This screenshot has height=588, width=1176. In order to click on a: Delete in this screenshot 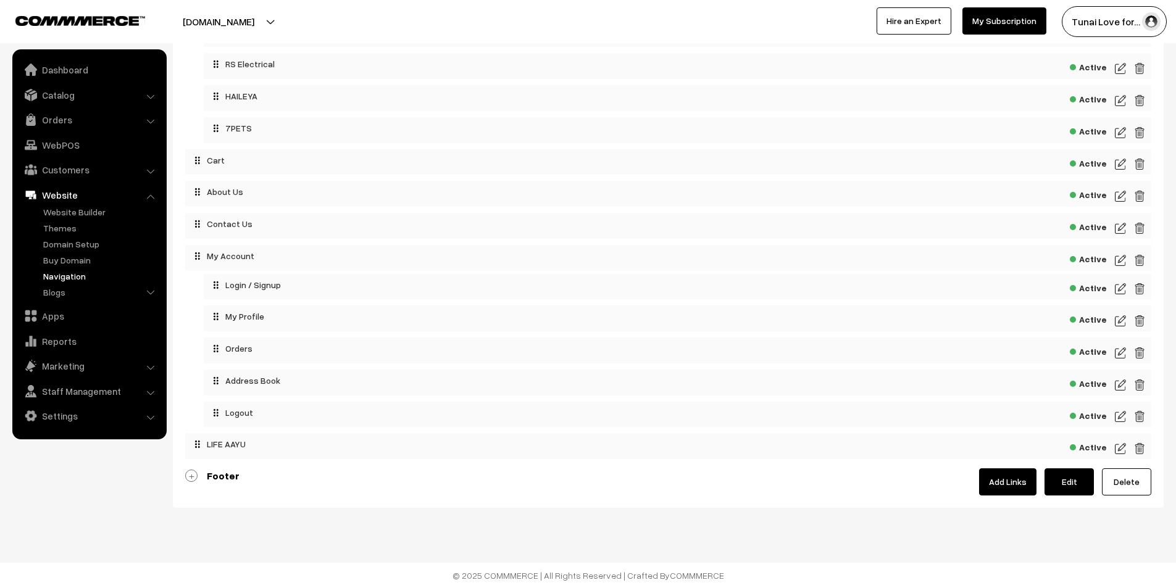, I will do `click(1127, 482)`.